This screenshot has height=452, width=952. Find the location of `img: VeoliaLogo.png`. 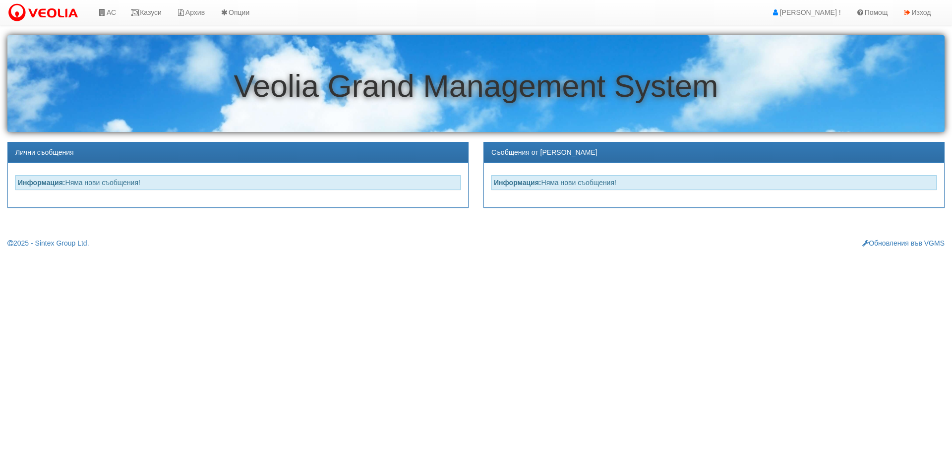

img: VeoliaLogo.png is located at coordinates (45, 13).